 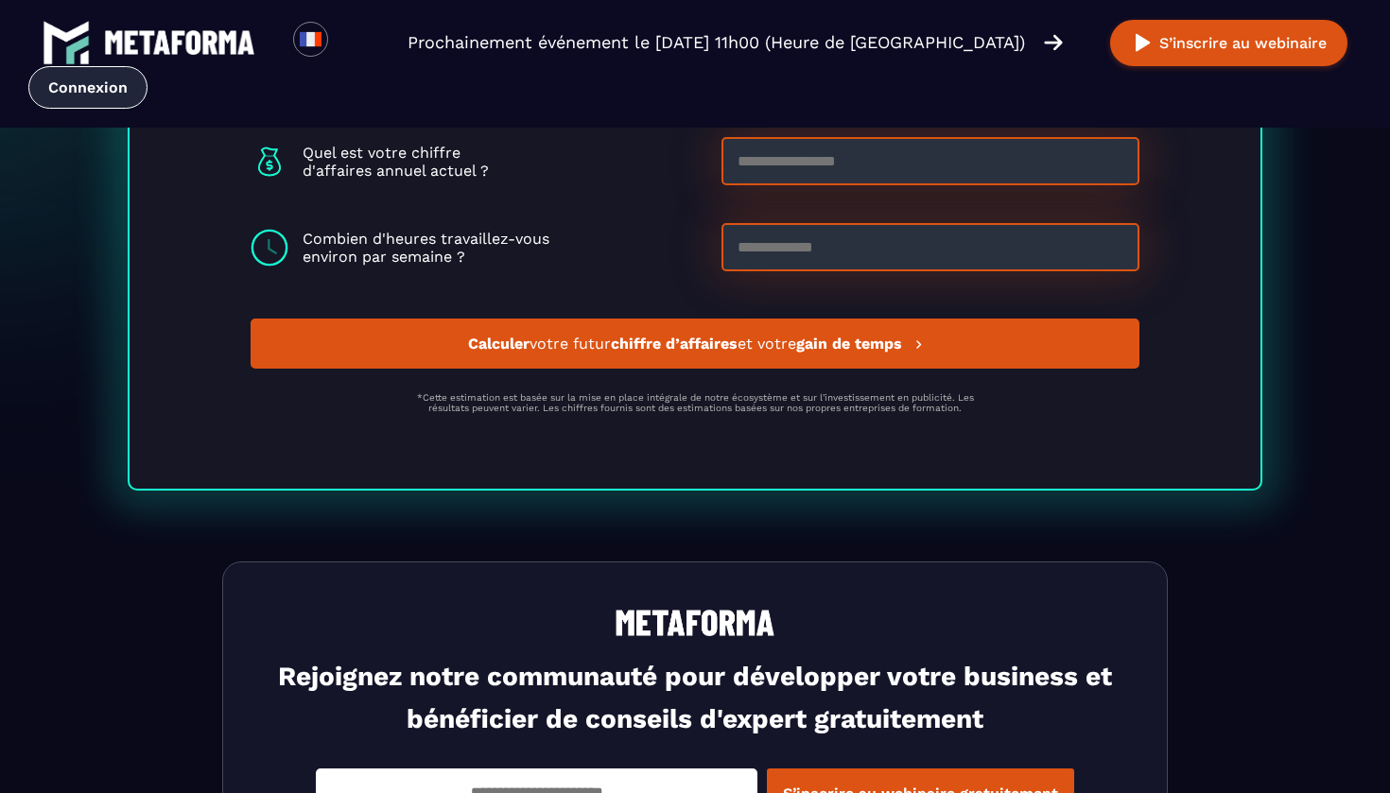 What do you see at coordinates (1054, 43) in the screenshot?
I see `img: arrow-right` at bounding box center [1054, 43].